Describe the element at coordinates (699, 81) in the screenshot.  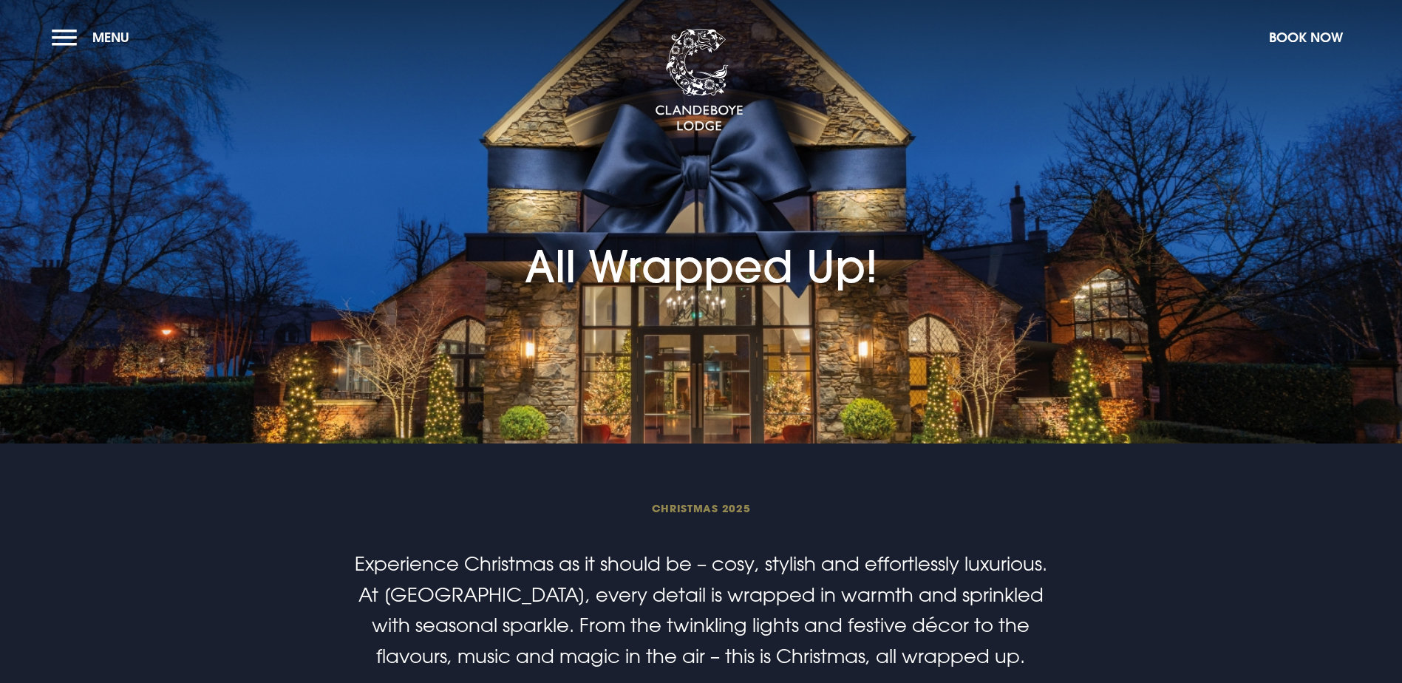
I see `img: Clandeboye Lodge` at that location.